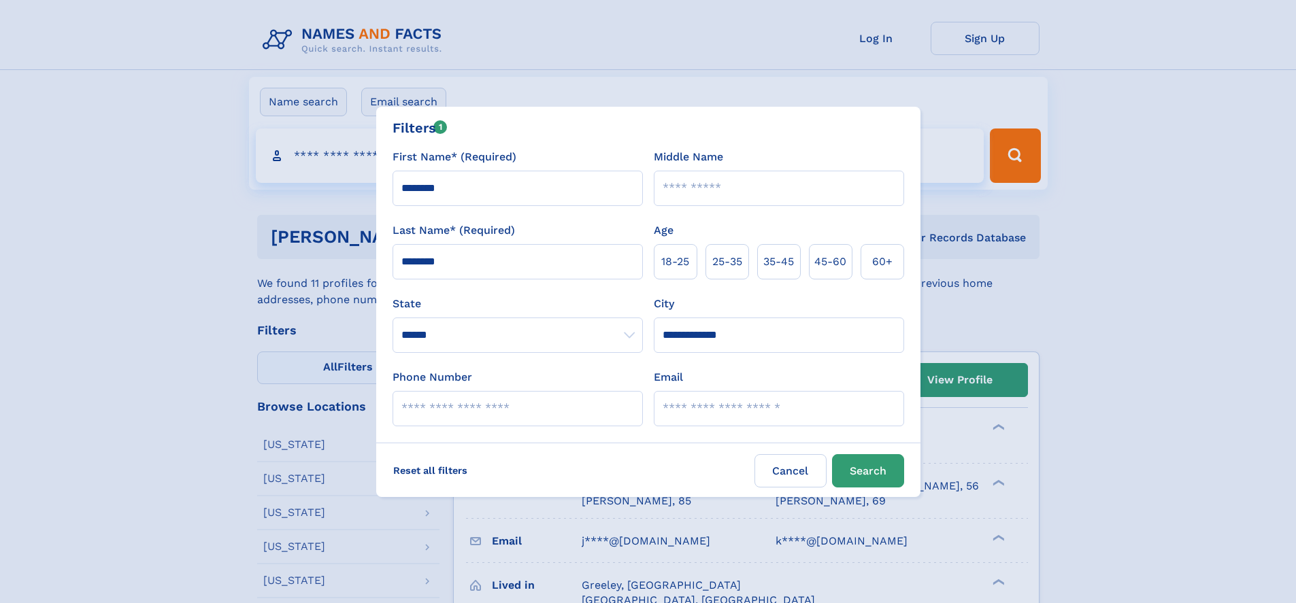 This screenshot has height=603, width=1296. What do you see at coordinates (518, 304) in the screenshot?
I see `label: State` at bounding box center [518, 304].